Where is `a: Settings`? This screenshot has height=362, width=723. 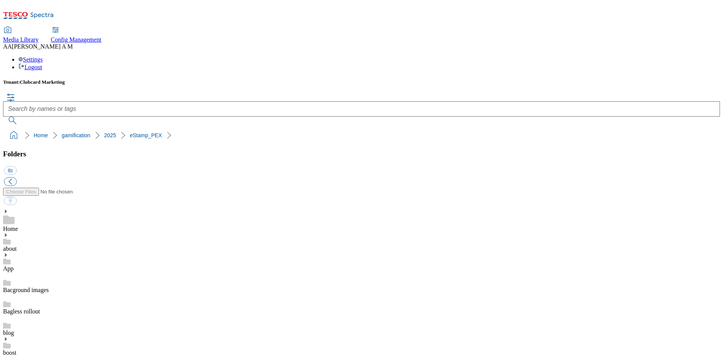
a: Settings is located at coordinates (31, 59).